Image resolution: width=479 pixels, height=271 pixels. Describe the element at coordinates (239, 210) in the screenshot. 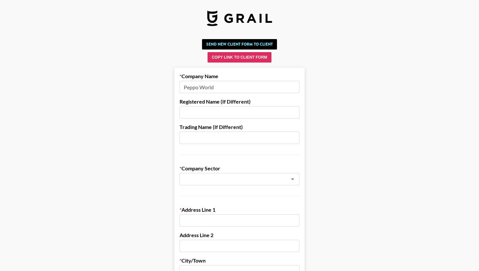

I see `label: Address Line 1` at that location.